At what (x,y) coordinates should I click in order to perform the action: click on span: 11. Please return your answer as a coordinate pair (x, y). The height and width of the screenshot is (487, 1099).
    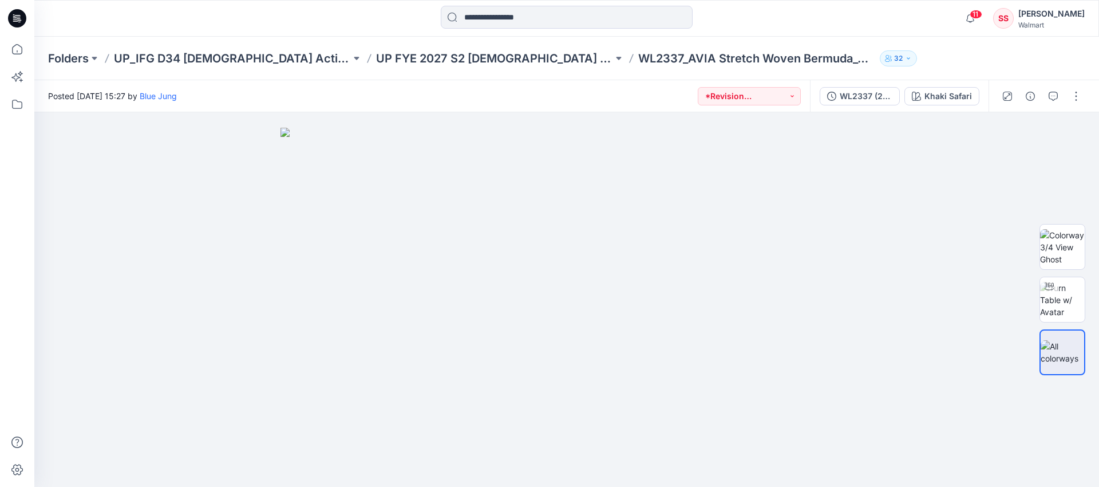
    Looking at the image, I should click on (976, 14).